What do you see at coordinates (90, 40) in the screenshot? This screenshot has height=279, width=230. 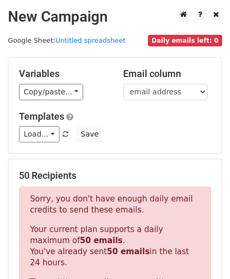 I see `a: Untitled spreadsheet` at bounding box center [90, 40].